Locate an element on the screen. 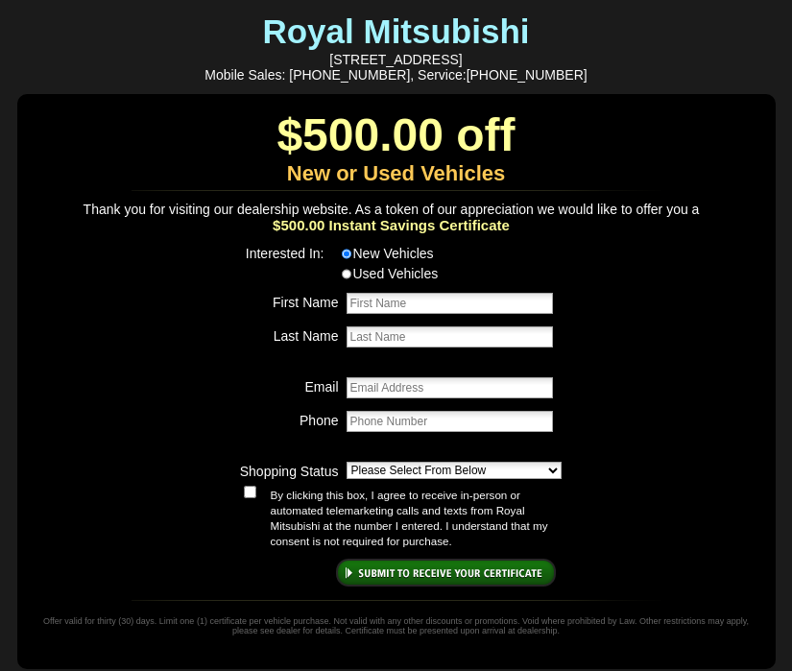  label: Phone is located at coordinates (283, 418).